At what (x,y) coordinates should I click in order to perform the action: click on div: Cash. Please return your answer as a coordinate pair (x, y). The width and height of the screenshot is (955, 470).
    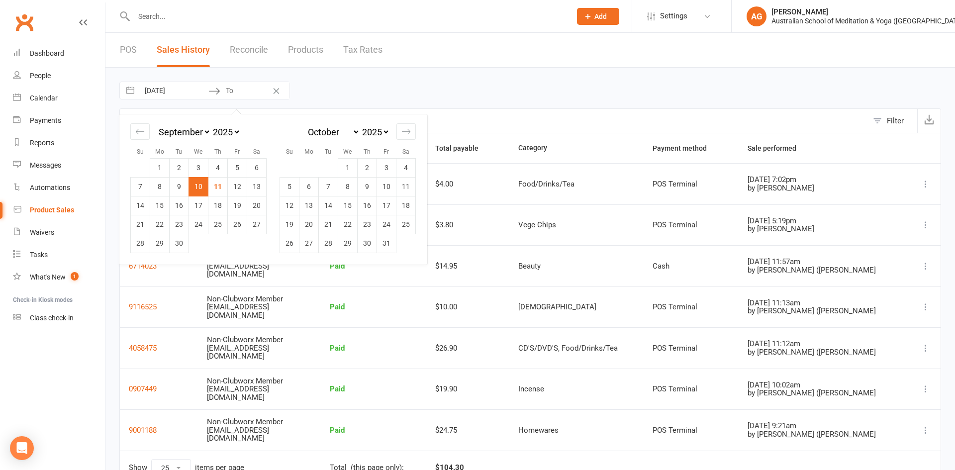
    Looking at the image, I should click on (691, 266).